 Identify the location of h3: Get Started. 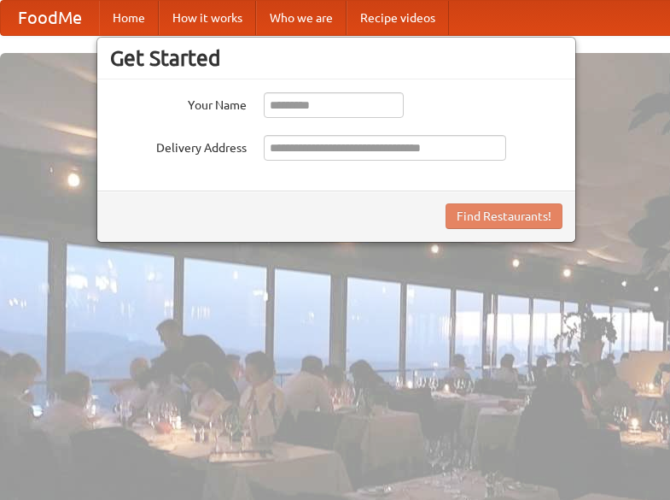
(336, 58).